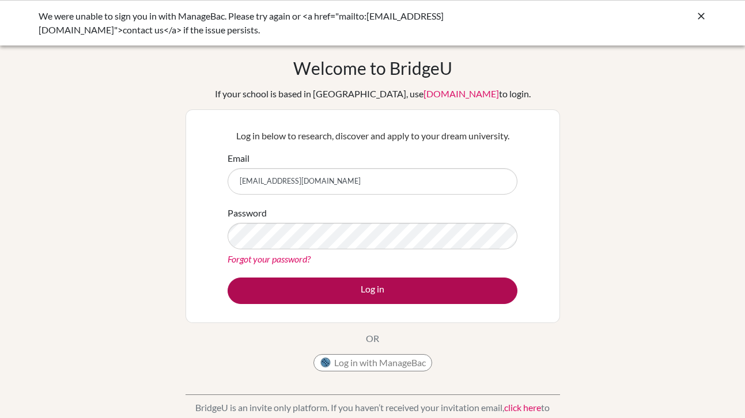 Image resolution: width=745 pixels, height=418 pixels. I want to click on label: Password, so click(247, 213).